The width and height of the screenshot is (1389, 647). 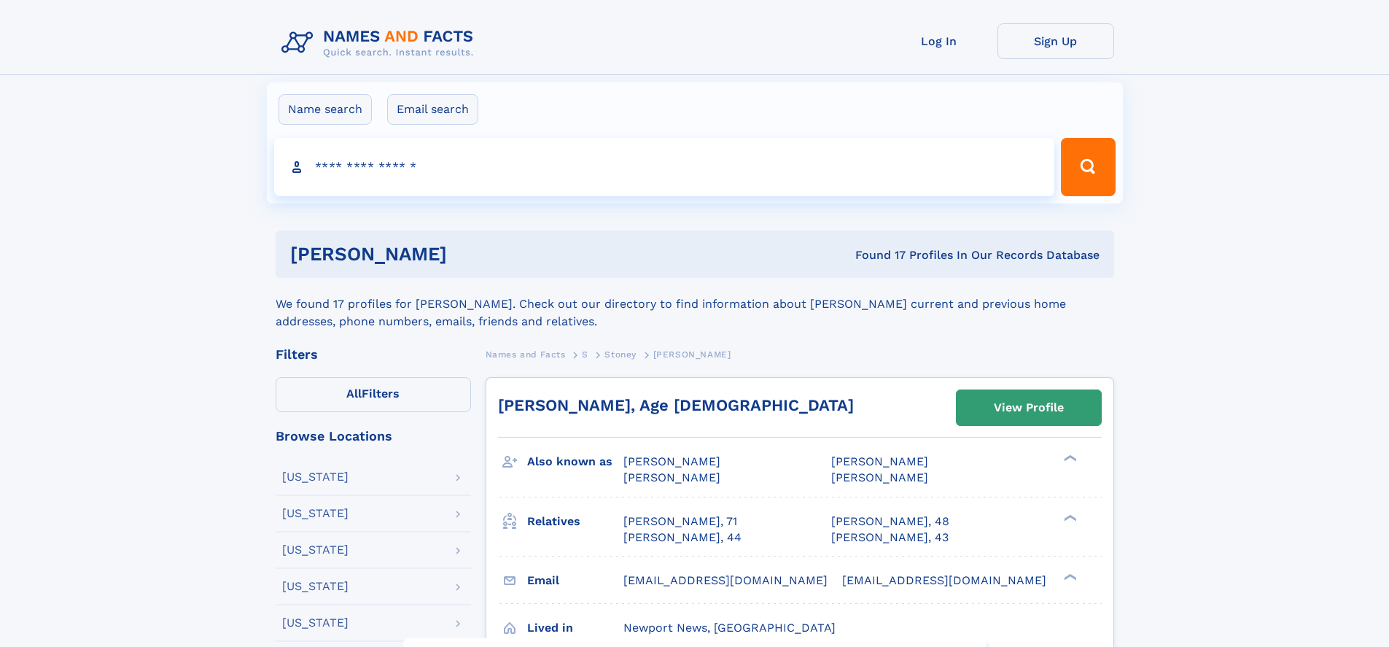 What do you see at coordinates (373, 436) in the screenshot?
I see `div: Browse Locations` at bounding box center [373, 436].